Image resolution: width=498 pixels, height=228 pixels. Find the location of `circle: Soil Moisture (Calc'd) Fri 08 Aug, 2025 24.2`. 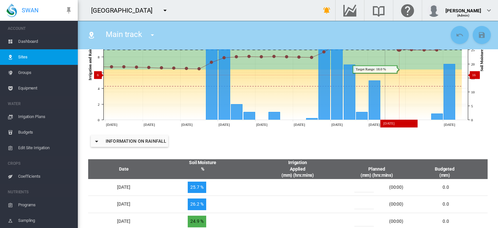

circle: Soil Moisture (Calc'd) Fri 08 Aug, 2025 24.2 is located at coordinates (324, 52).